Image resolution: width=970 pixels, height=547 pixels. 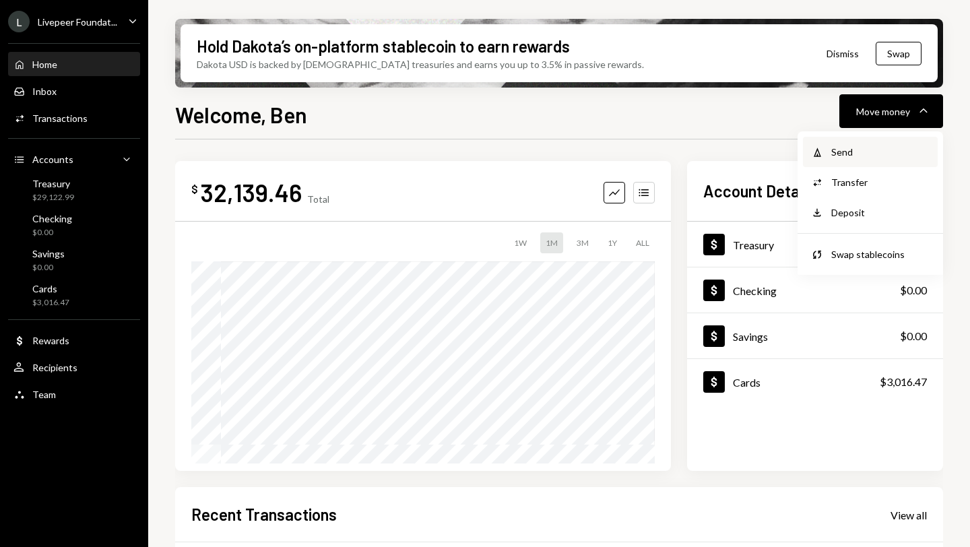 I want to click on a: View all, so click(x=909, y=515).